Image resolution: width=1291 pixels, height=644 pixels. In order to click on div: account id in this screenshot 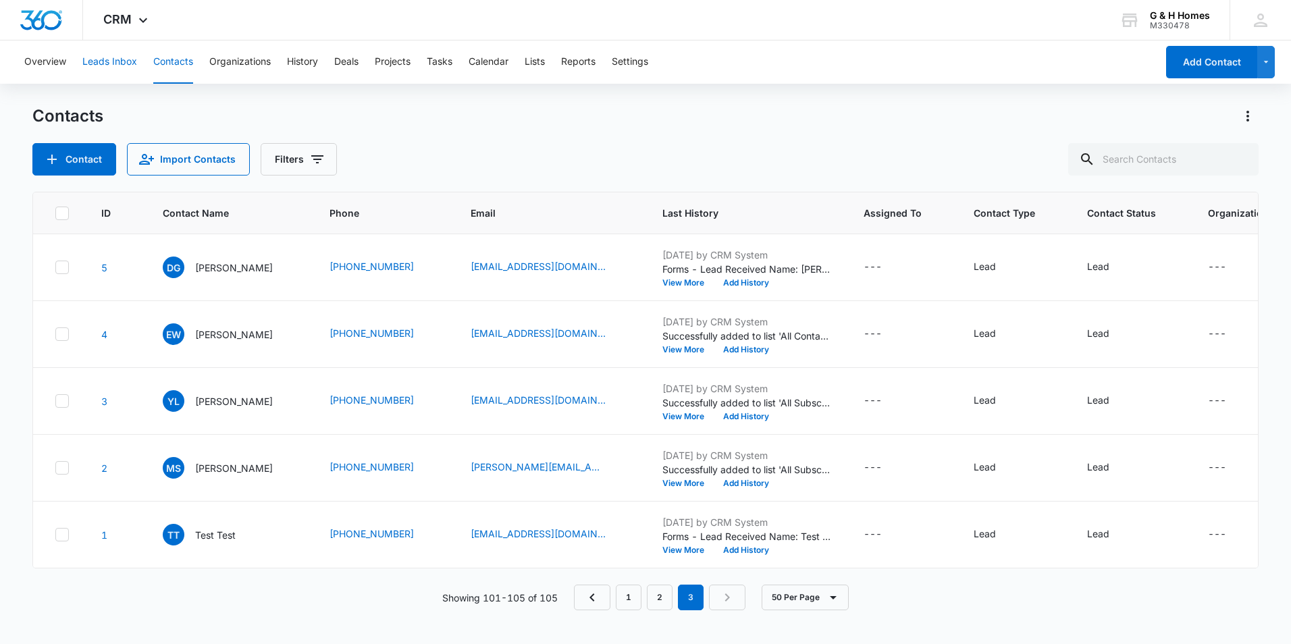, I will do `click(1179, 26)`.